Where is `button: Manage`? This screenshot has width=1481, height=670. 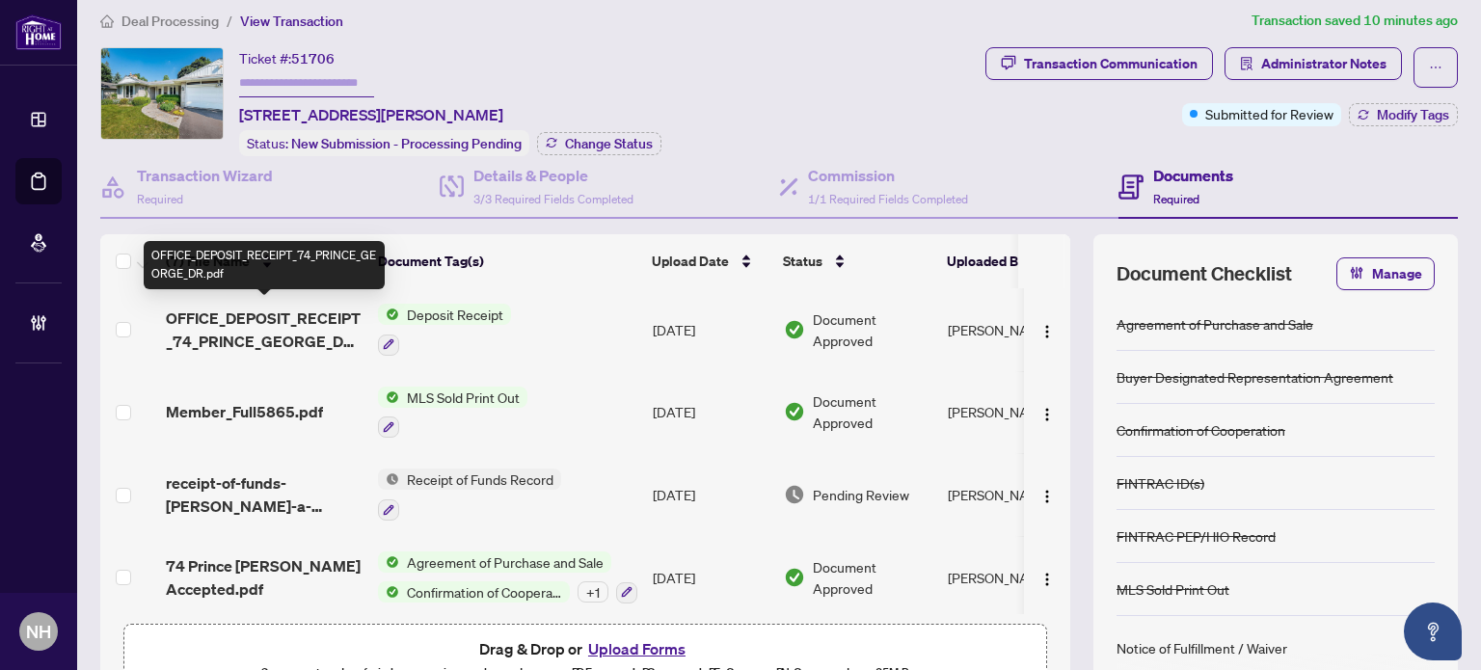 button: Manage is located at coordinates (1385, 274).